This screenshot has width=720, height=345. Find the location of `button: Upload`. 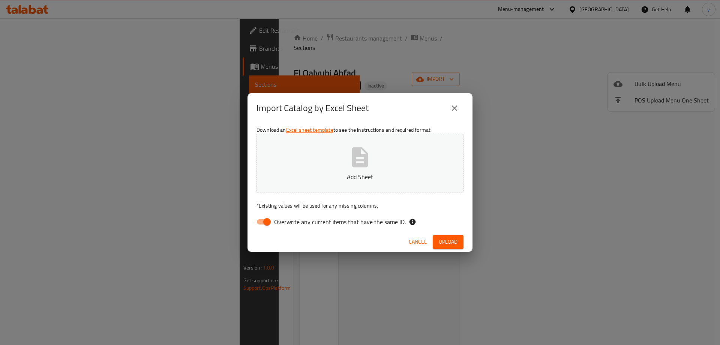

button: Upload is located at coordinates (448, 242).